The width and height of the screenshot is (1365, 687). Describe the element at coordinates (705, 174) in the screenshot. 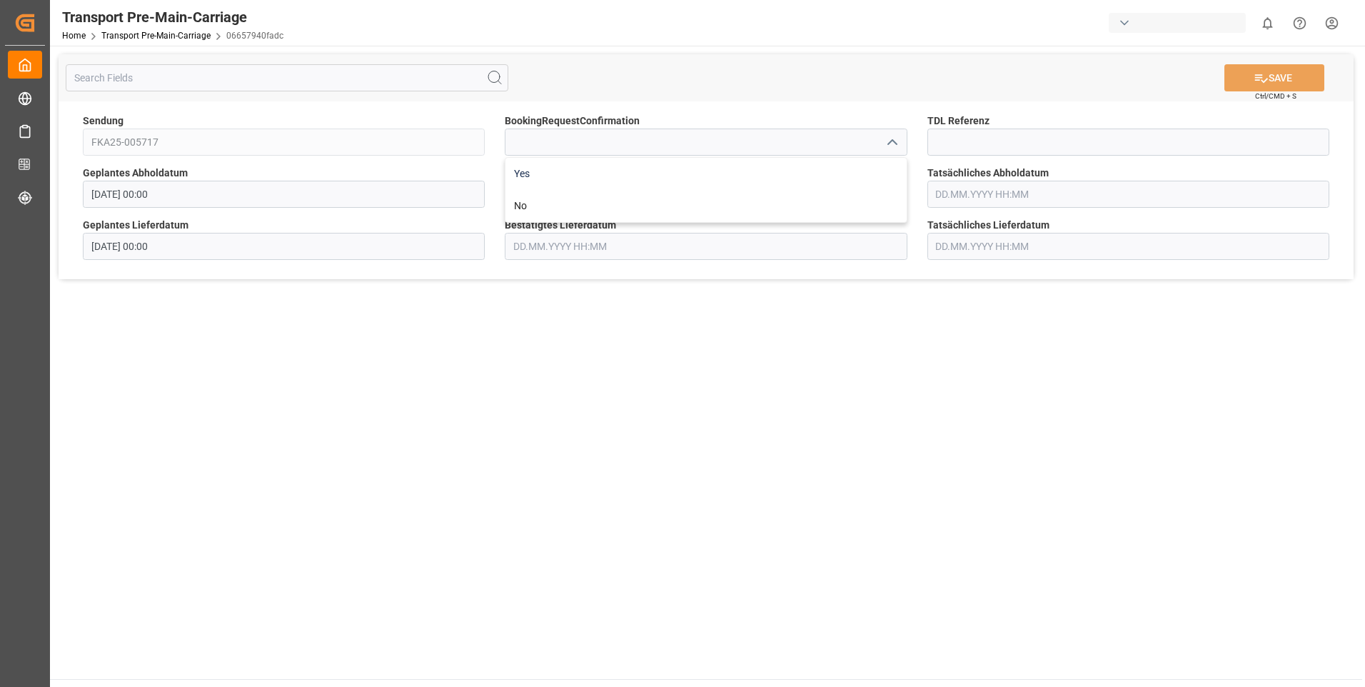

I see `div: Yes` at that location.